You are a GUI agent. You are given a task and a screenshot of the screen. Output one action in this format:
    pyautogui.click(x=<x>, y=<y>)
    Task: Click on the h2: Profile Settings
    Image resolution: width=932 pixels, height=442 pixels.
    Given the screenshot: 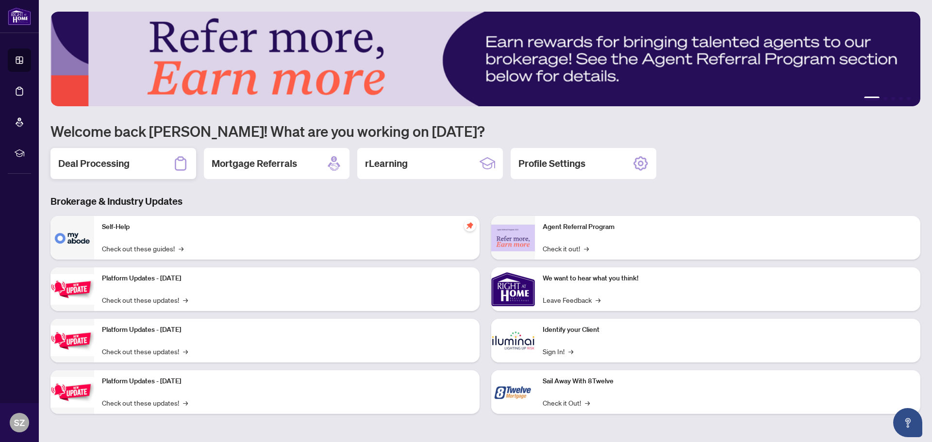 What is the action you would take?
    pyautogui.click(x=552, y=164)
    